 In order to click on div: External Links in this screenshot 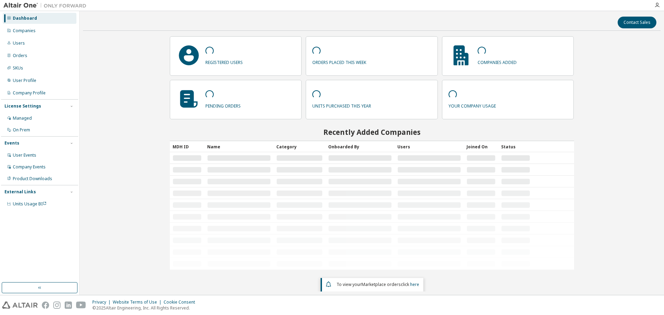, I will do `click(20, 192)`.